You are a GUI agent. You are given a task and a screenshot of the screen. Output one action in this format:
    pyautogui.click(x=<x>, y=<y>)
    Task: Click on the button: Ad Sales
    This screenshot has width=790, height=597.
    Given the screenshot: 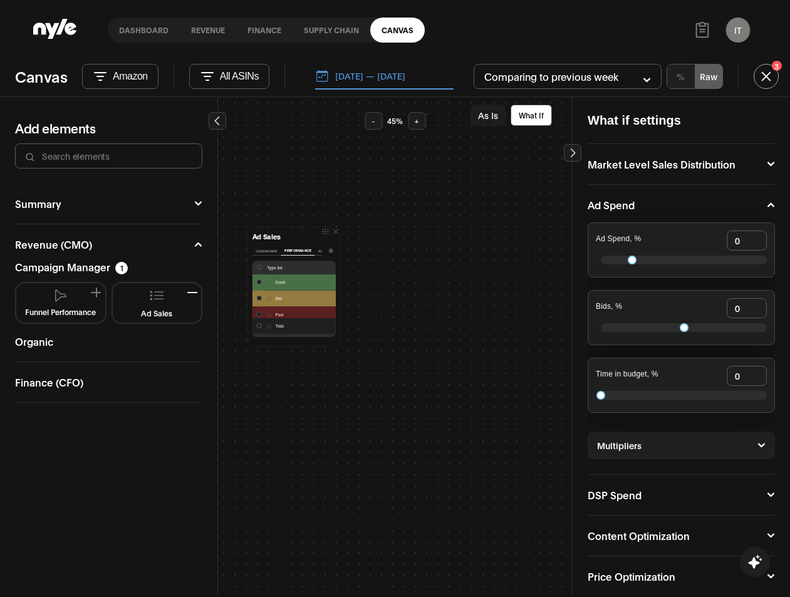 What is the action you would take?
    pyautogui.click(x=157, y=303)
    